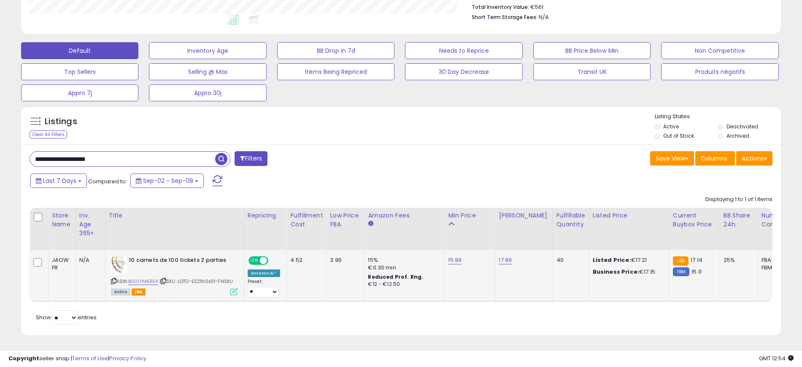 Image resolution: width=802 pixels, height=367 pixels. I want to click on div: BB Share 24h., so click(739, 220).